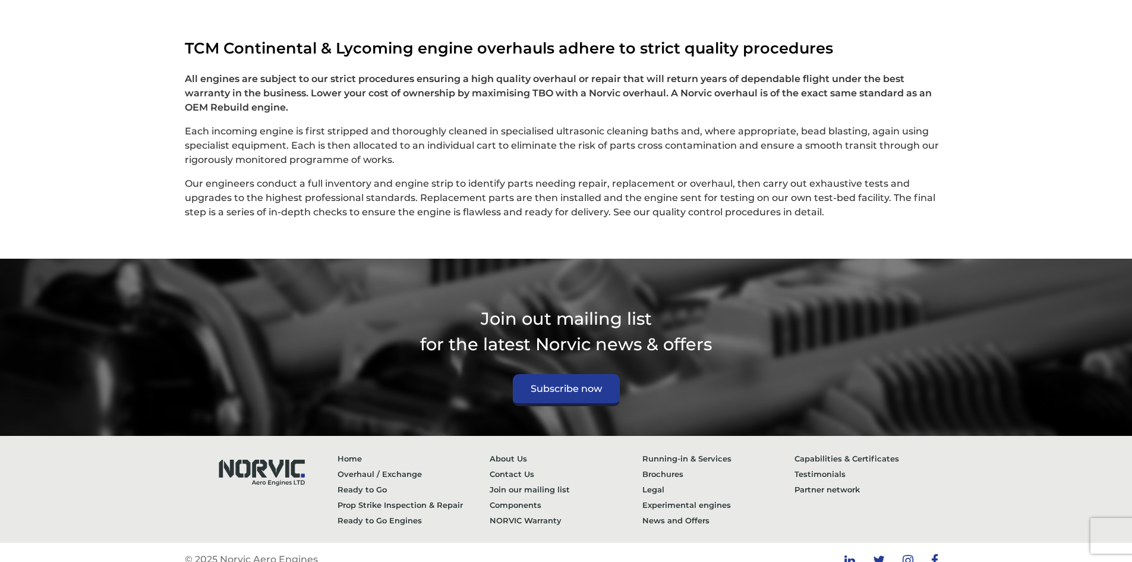 The height and width of the screenshot is (562, 1132). Describe the element at coordinates (509, 48) in the screenshot. I see `span: TCM Continental & Lycoming engine overhauls adhere to strict quality procedures` at that location.